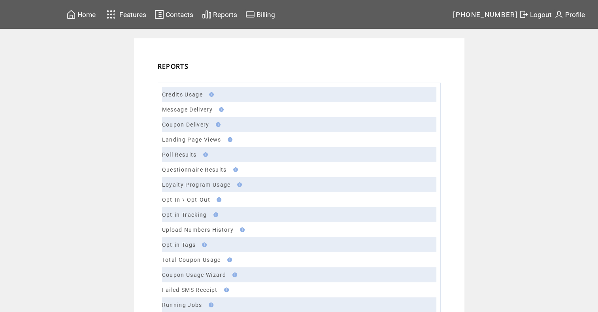  I want to click on a: Upload Numbers History, so click(198, 230).